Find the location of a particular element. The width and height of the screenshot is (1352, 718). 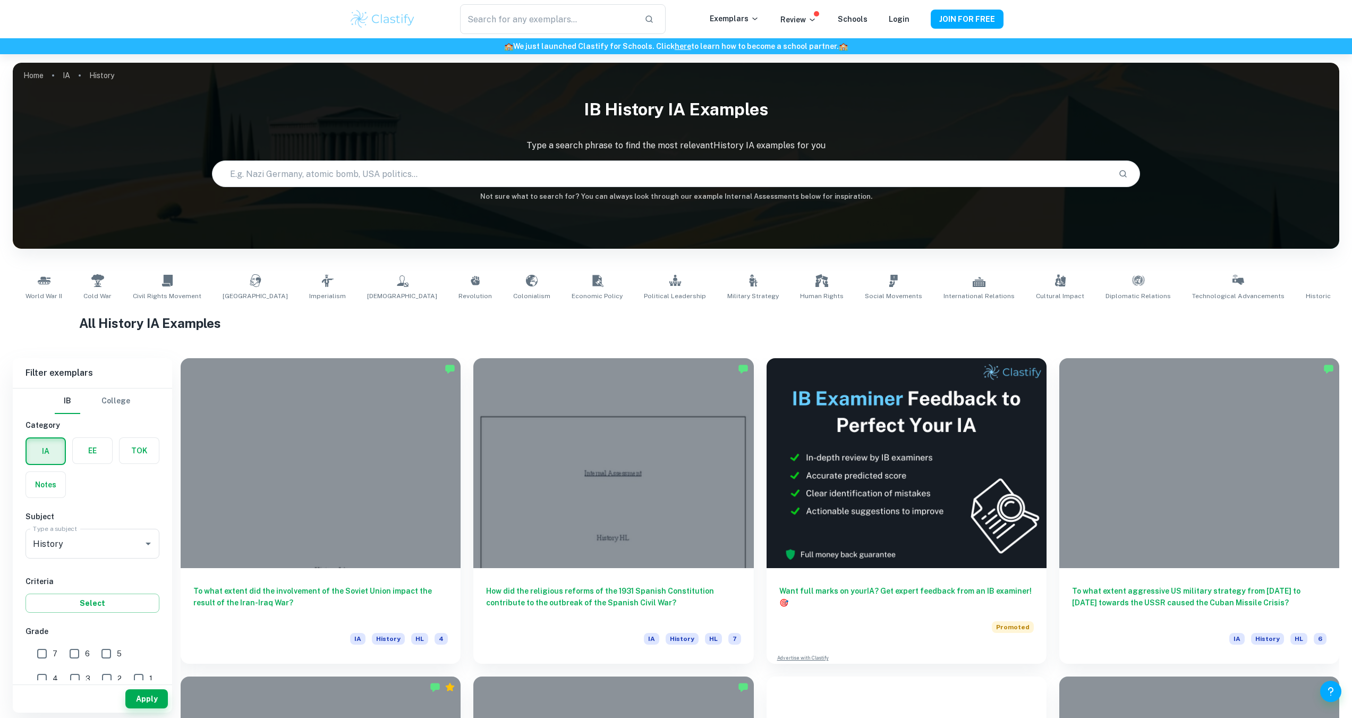

span: Cold War is located at coordinates (97, 296).